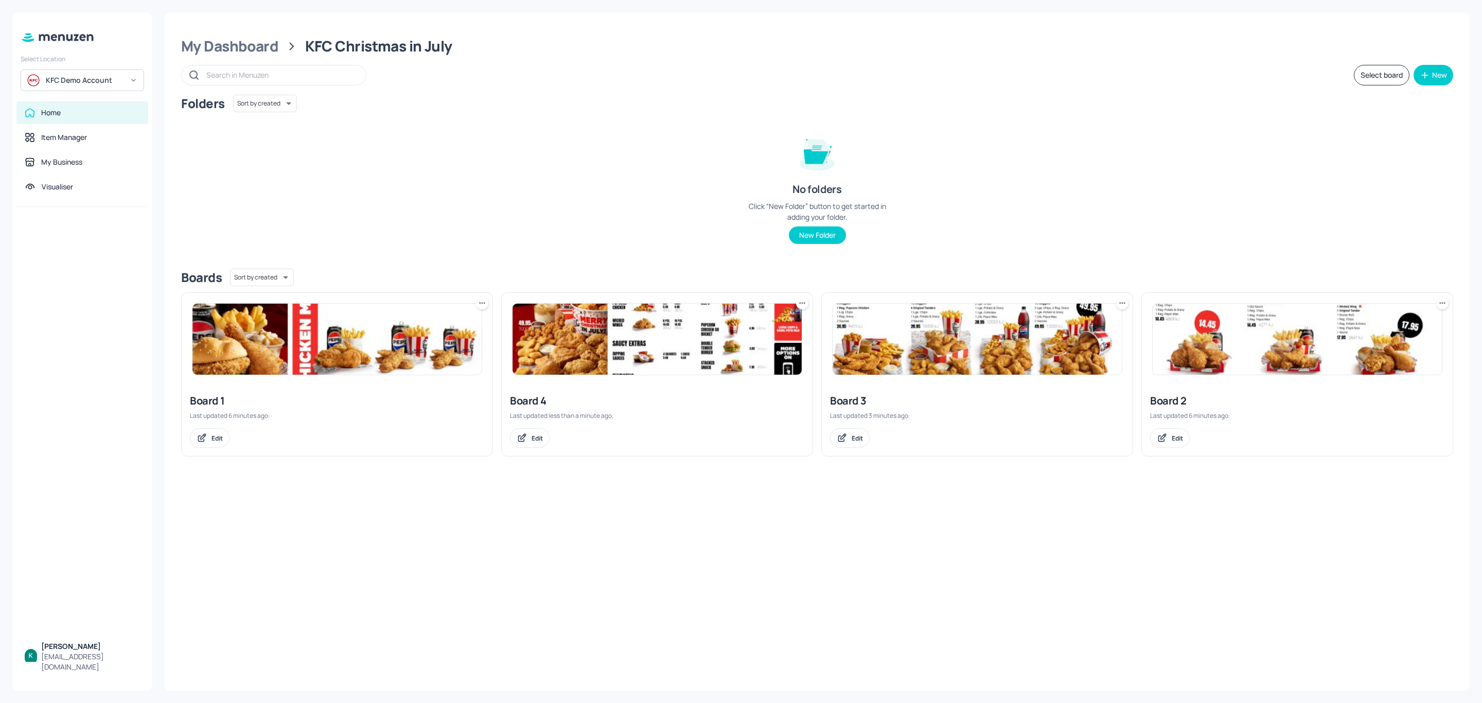 The image size is (1482, 703). What do you see at coordinates (817, 212) in the screenshot?
I see `div: Click “New Folder” button to get started in adding your folder.` at bounding box center [817, 212].